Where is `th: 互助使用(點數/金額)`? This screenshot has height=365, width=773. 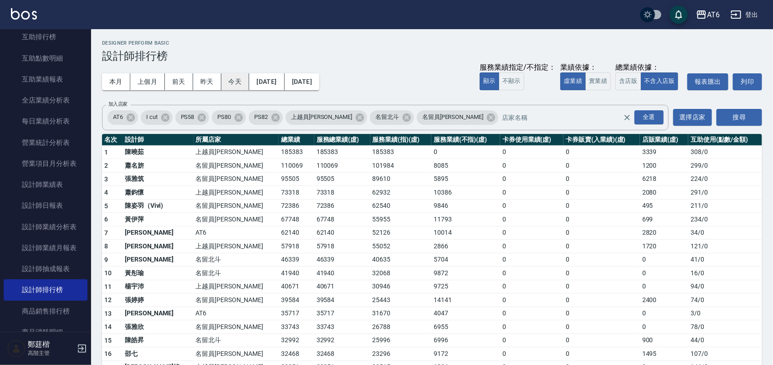
th: 互助使用(點數/金額) is located at coordinates (725, 140).